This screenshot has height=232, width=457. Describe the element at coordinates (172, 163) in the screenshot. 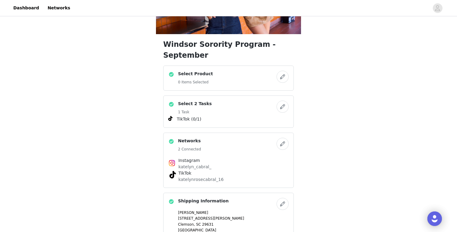

I see `img: Instagram Icon` at that location.